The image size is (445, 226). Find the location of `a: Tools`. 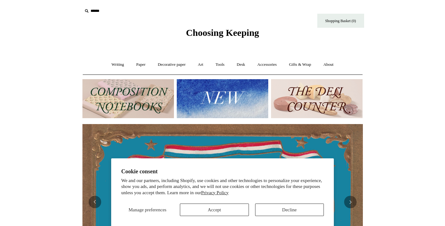

a: Tools is located at coordinates (220, 65).